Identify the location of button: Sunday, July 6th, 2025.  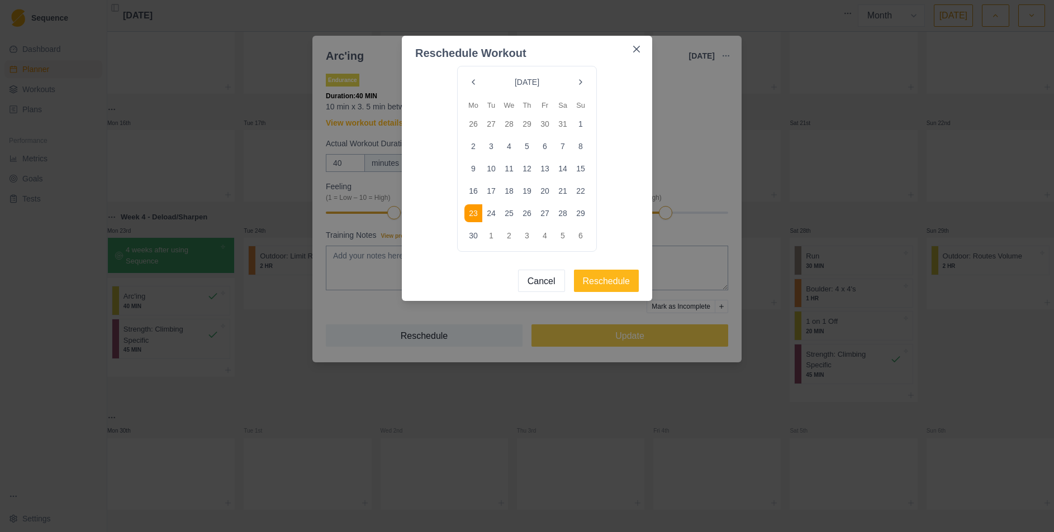
(580, 236).